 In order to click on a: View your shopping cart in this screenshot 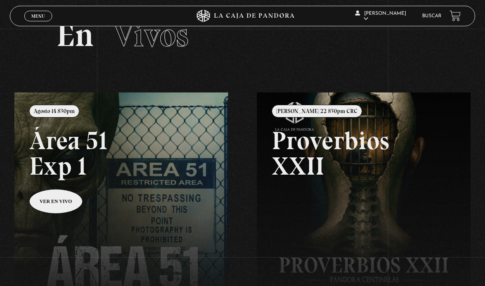, I will do `click(455, 16)`.